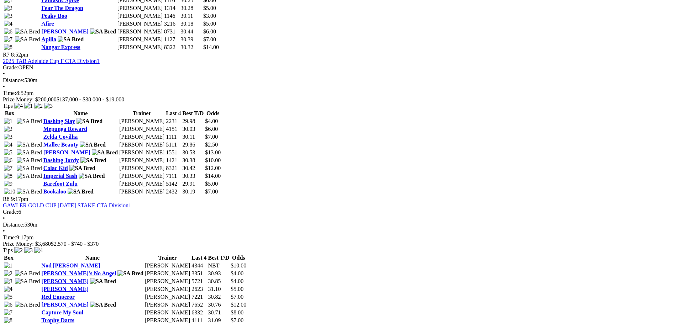  I want to click on span: 8:52pm, so click(20, 54).